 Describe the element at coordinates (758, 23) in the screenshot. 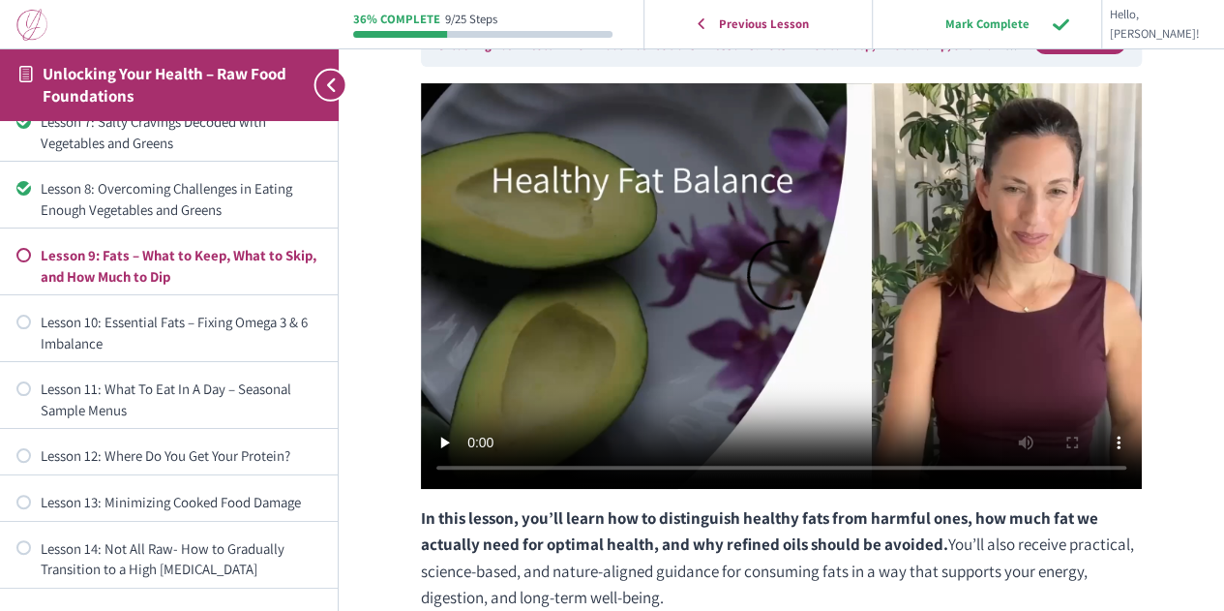

I see `a: Previous Lesson` at that location.